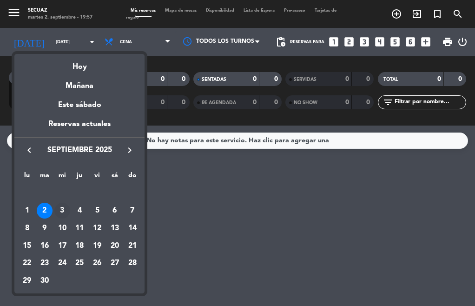 The image size is (475, 306). What do you see at coordinates (97, 177) in the screenshot?
I see `th: viernes` at bounding box center [97, 177].